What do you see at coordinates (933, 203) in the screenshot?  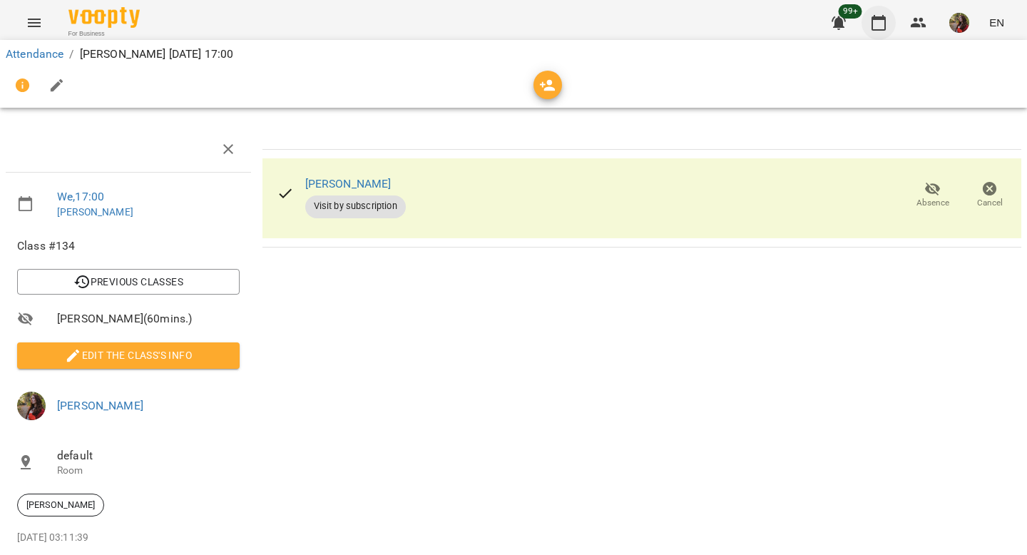 I see `span: Absence` at bounding box center [933, 203].